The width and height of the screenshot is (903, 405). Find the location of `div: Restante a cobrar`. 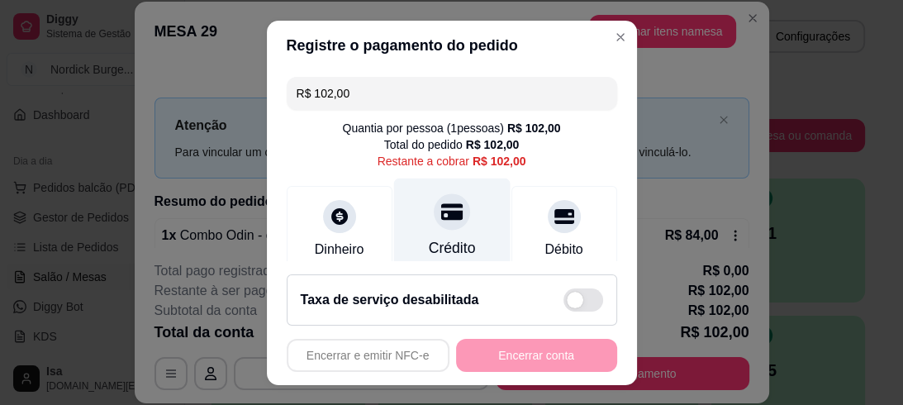

div: Restante a cobrar is located at coordinates (452, 161).